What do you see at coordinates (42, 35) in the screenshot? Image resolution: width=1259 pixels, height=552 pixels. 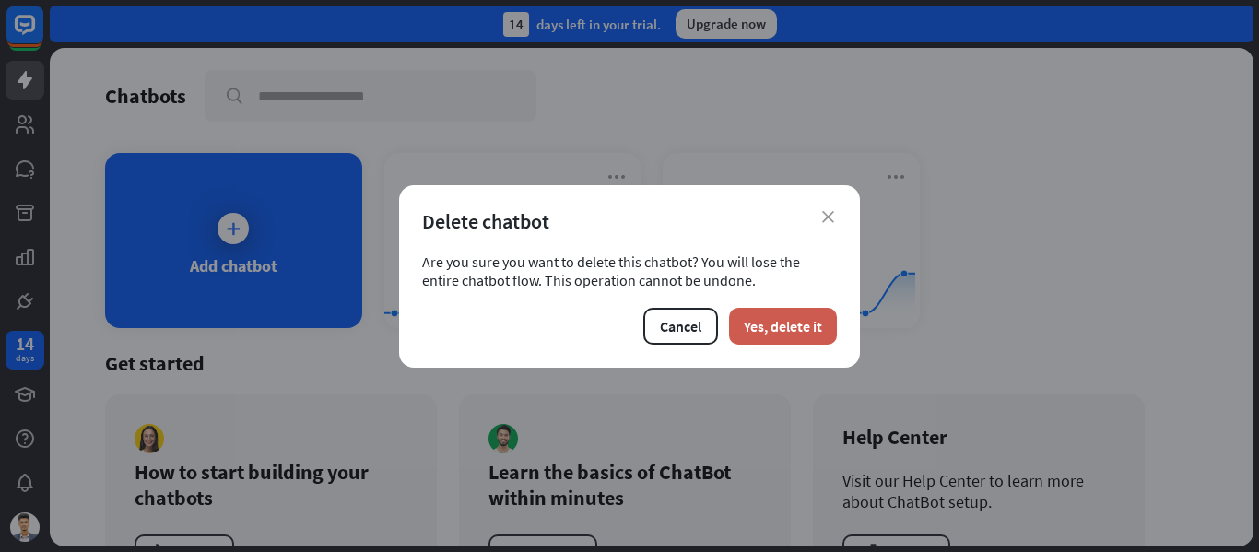 I see `button: Open LiveChat chat widget` at bounding box center [42, 35].